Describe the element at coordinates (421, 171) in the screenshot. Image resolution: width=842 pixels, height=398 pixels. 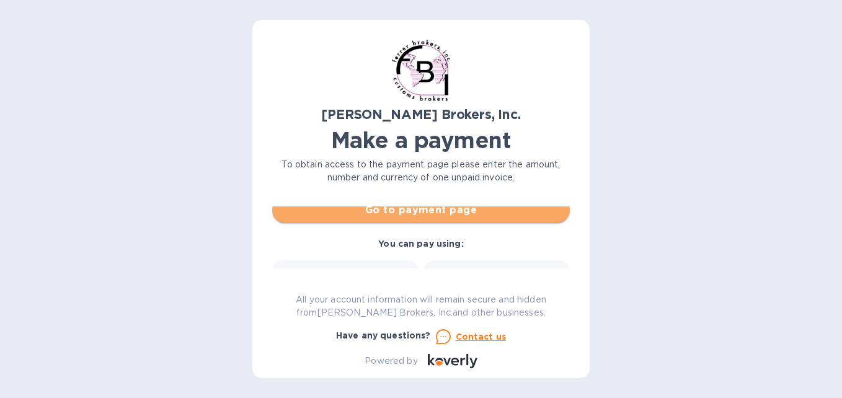
I see `p: To obtain access to the payment page please enter the amount, number and currency of one unpaid i...` at that location.